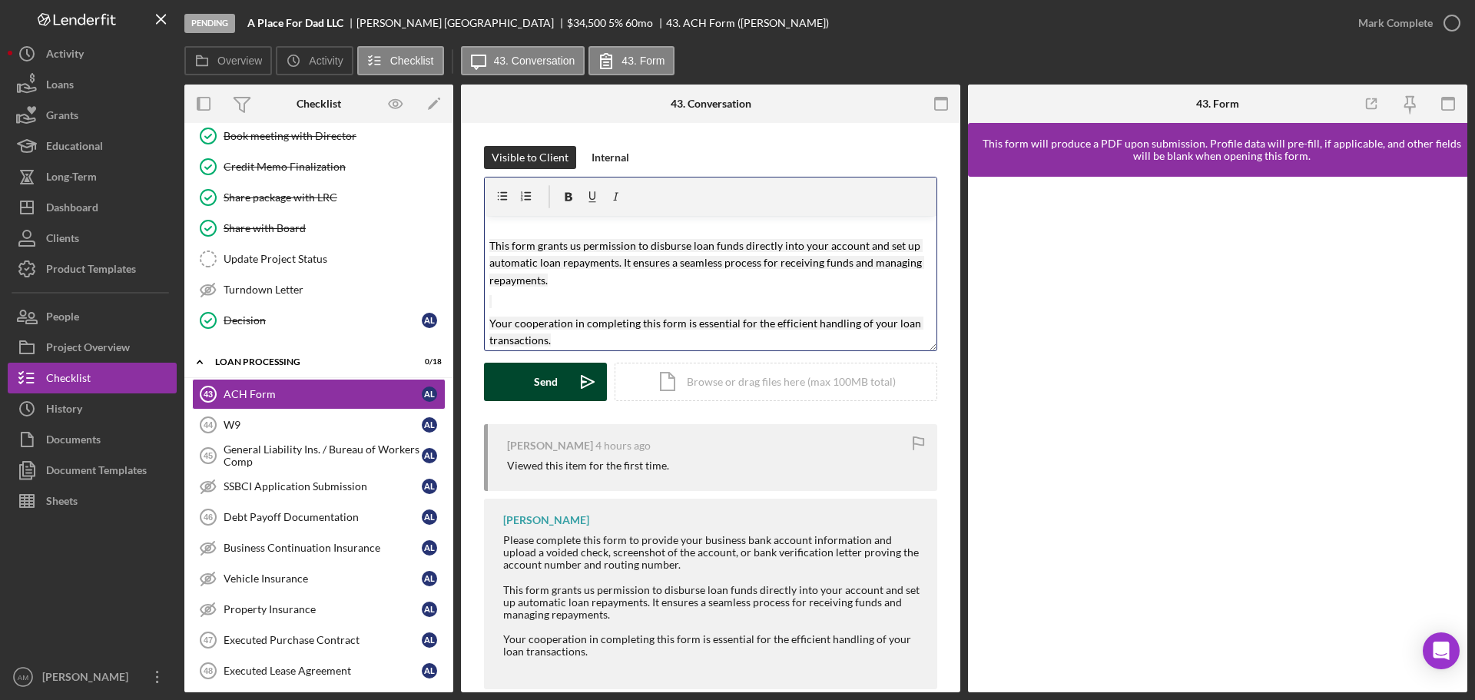  What do you see at coordinates (530, 158) in the screenshot?
I see `div: Visible to Client` at bounding box center [530, 158].